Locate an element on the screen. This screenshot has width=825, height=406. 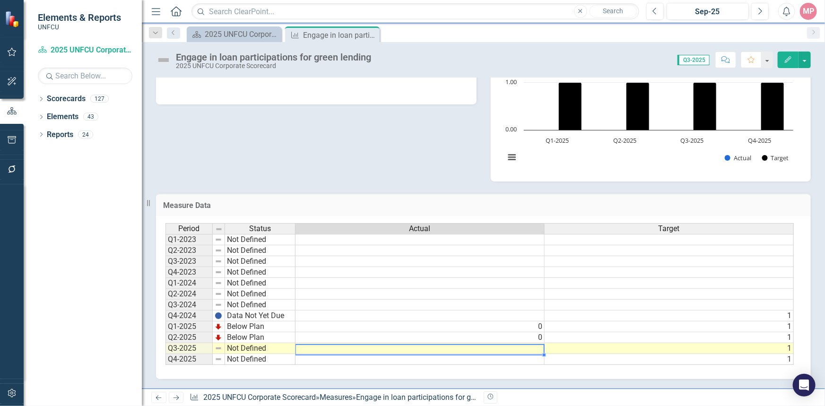
img: ClearPoint Strategy is located at coordinates (13, 19).